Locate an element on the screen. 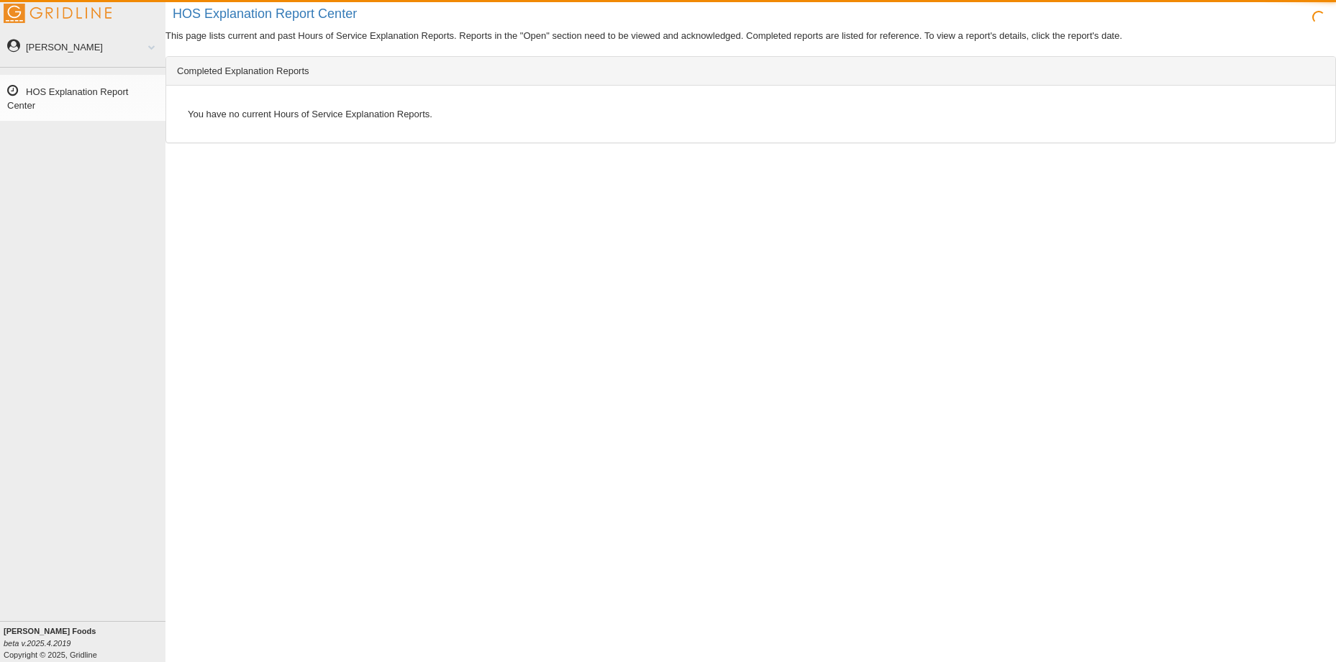  div: You have no current Hours of Service Explanation Reports. is located at coordinates (750, 114).